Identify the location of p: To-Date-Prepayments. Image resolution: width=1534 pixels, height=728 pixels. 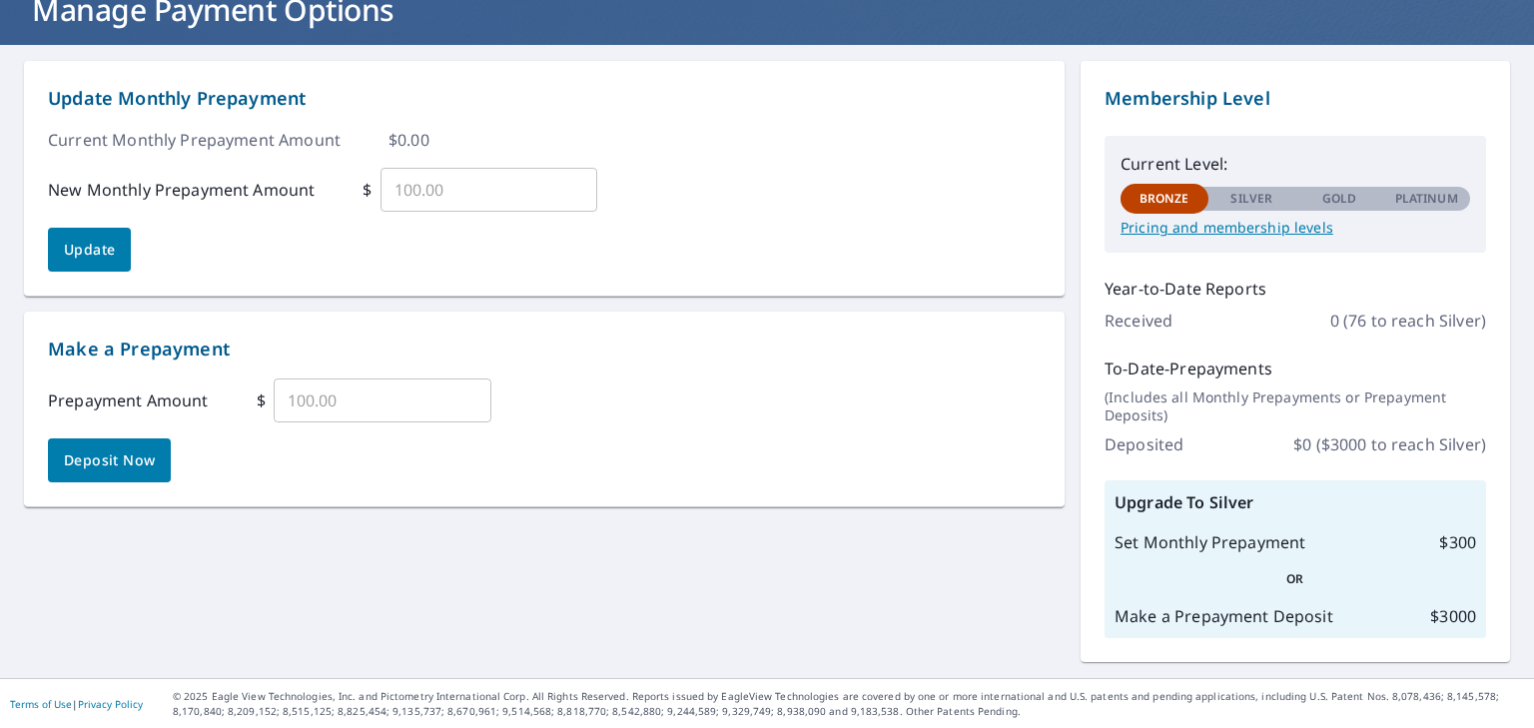
(1295, 369).